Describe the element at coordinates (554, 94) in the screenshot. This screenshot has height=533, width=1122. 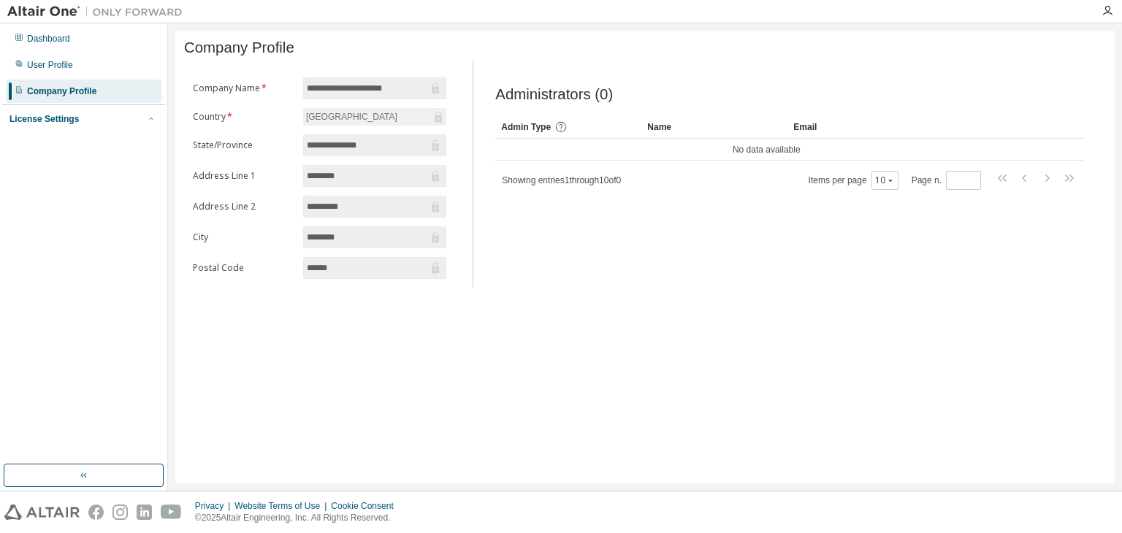
I see `span: Administrators (0)` at that location.